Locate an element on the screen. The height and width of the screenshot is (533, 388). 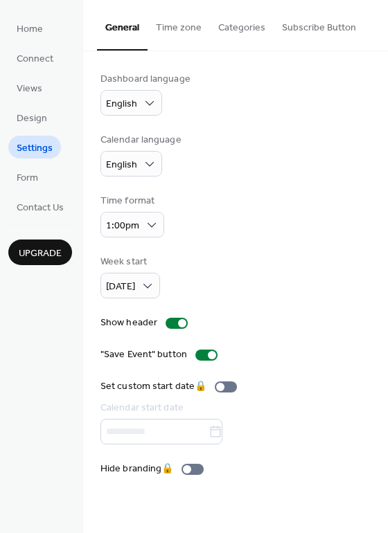
div: Week start is located at coordinates (129, 262).